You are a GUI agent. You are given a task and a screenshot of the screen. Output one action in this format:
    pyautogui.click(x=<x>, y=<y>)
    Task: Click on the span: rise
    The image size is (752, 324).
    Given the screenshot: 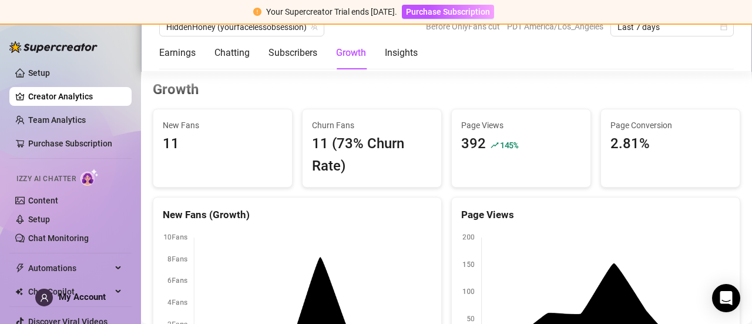 What is the action you would take?
    pyautogui.click(x=495, y=145)
    